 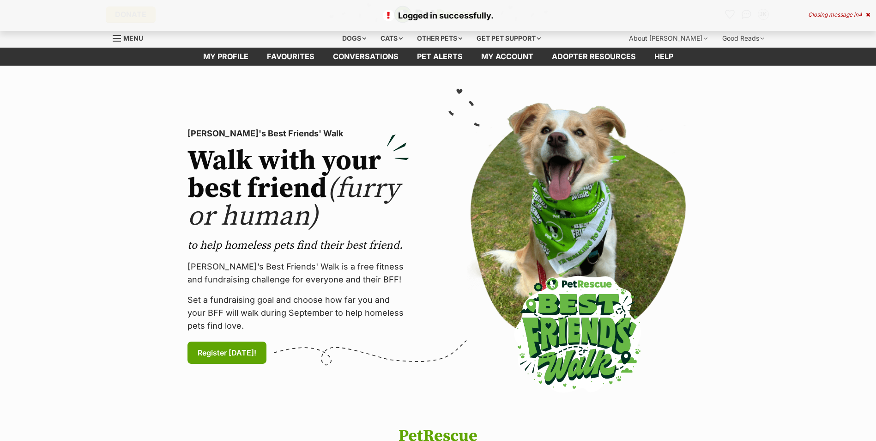 What do you see at coordinates (594, 56) in the screenshot?
I see `a: Adopter resources` at bounding box center [594, 56].